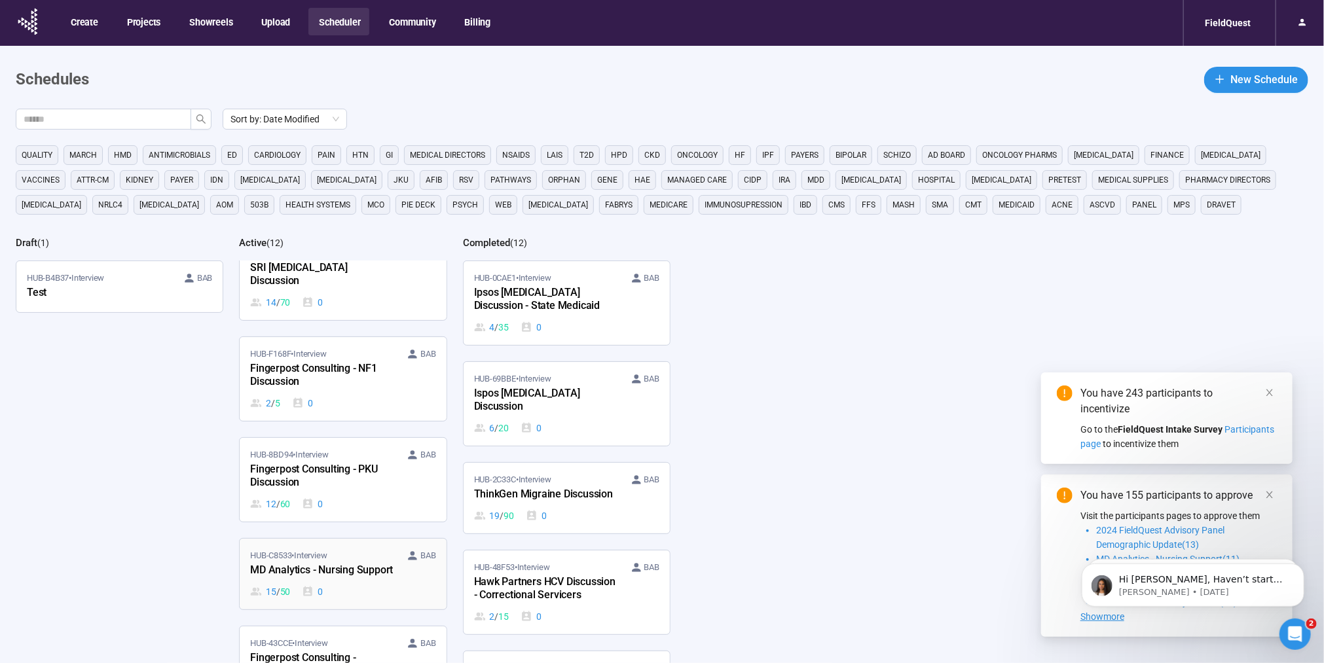 The image size is (1324, 663). What do you see at coordinates (1228, 180) in the screenshot?
I see `span: pharmacy directors` at bounding box center [1228, 180].